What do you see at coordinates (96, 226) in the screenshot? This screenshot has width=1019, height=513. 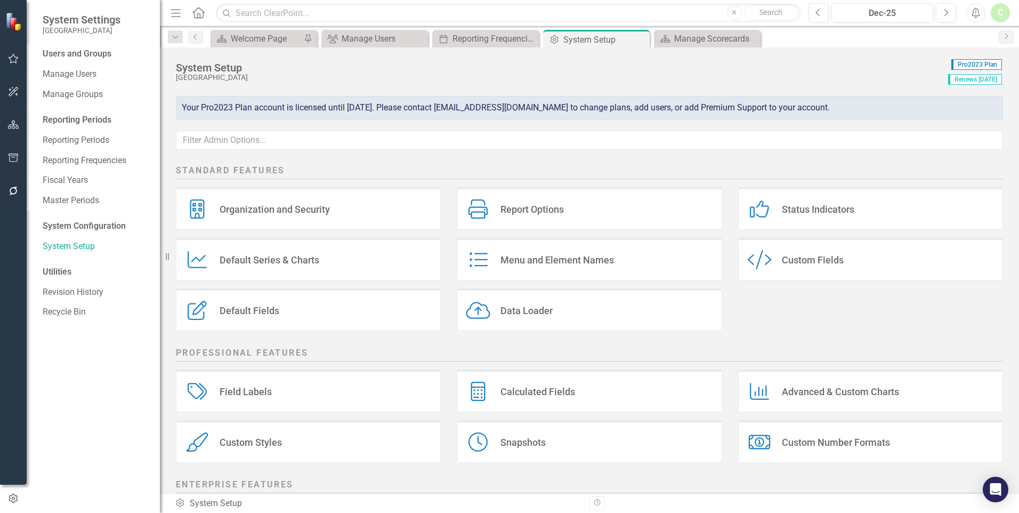 I see `div: System Configuration` at bounding box center [96, 226].